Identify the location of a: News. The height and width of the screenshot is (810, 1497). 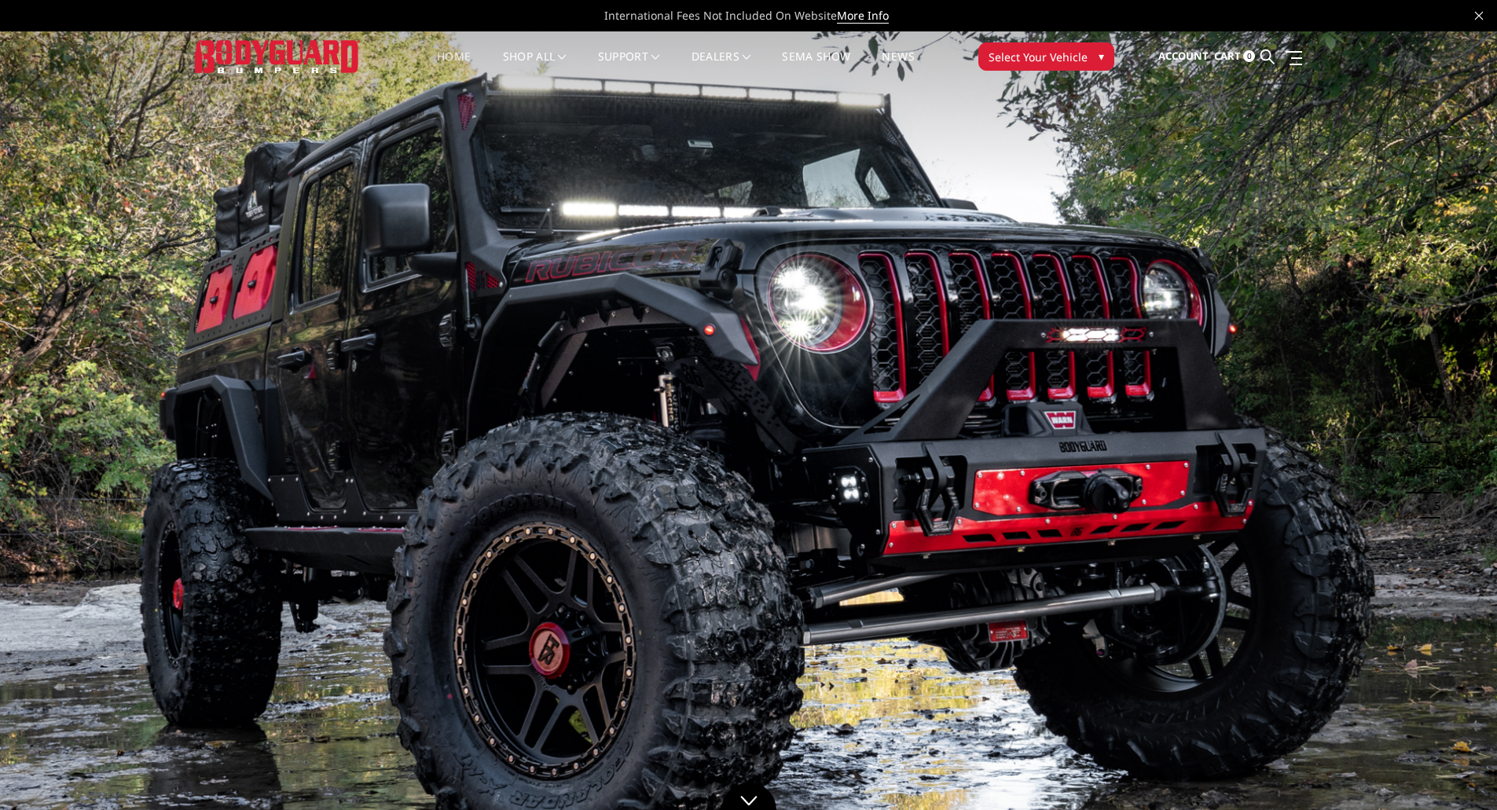
(897, 66).